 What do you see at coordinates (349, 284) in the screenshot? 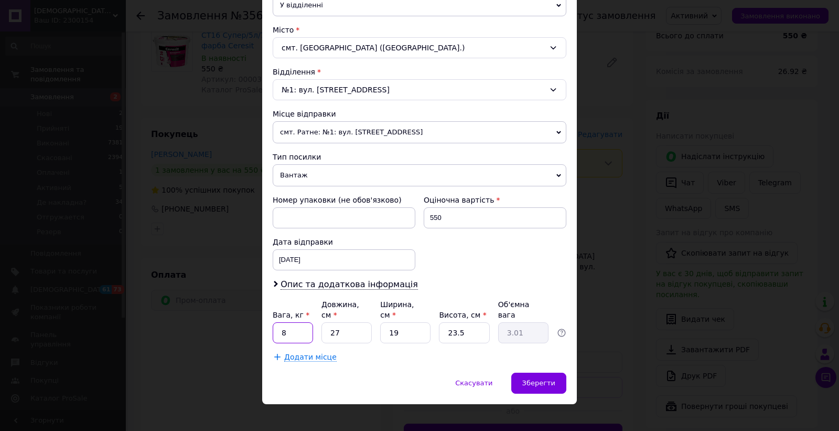
I see `span: Опис та додаткова інформація` at bounding box center [349, 284].